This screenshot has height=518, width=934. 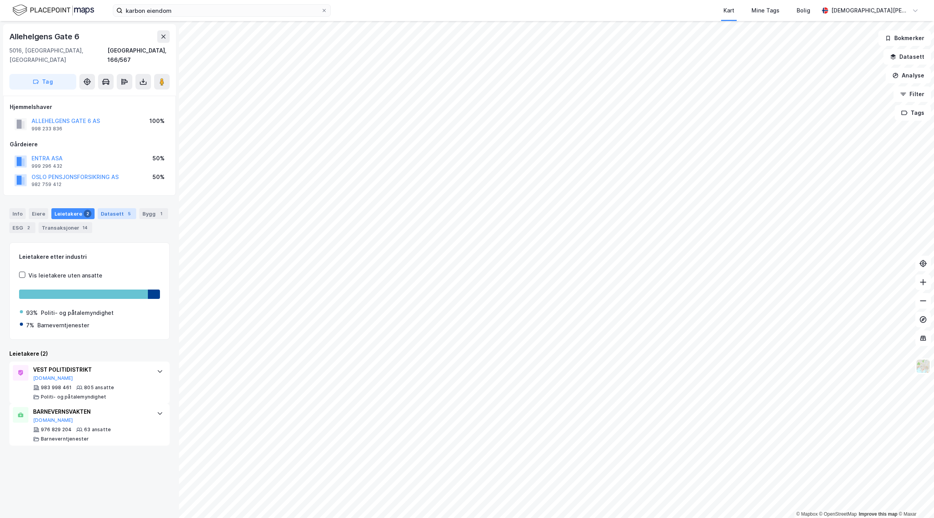 I want to click on div: VEST POLITIDISTRIKT, so click(x=91, y=370).